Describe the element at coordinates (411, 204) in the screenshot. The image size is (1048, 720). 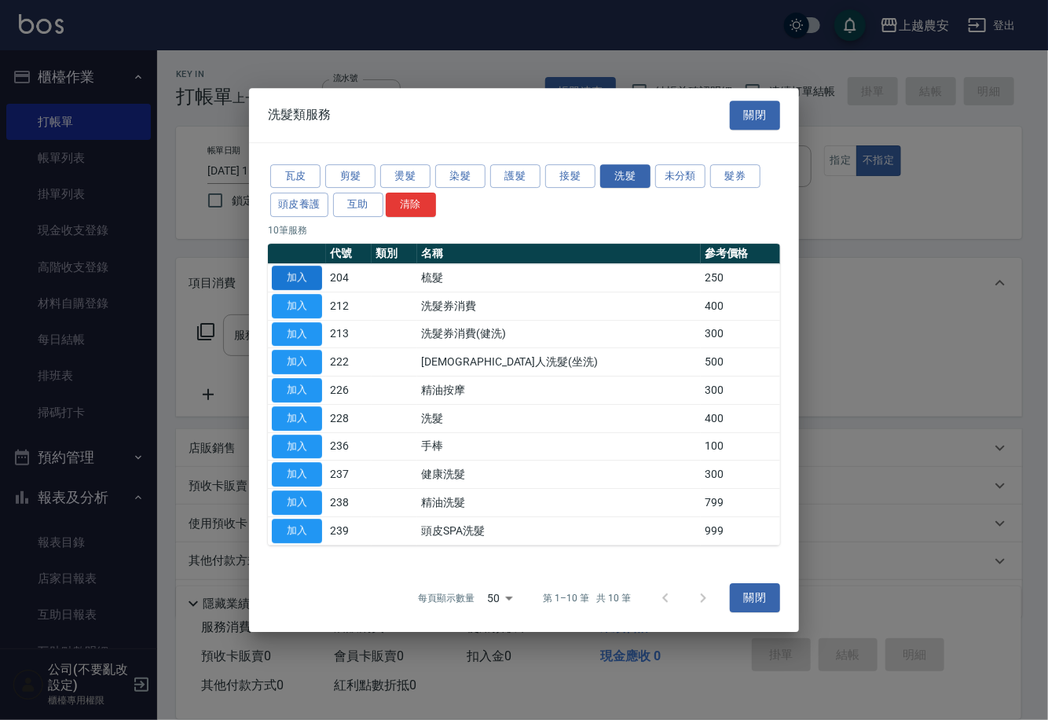
I see `button: 清除` at that location.